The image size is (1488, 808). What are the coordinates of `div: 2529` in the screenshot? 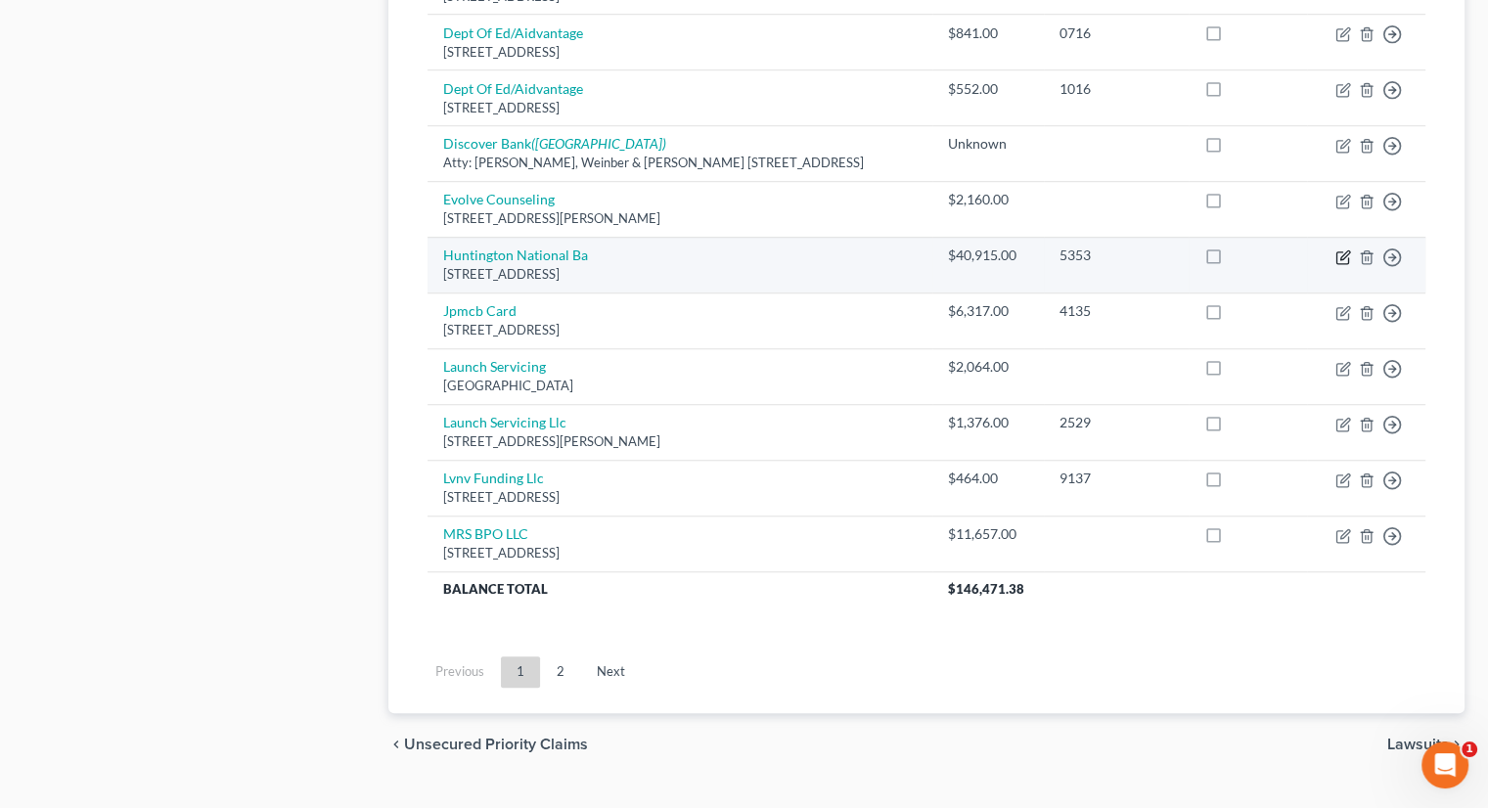 It's located at (1115, 423).